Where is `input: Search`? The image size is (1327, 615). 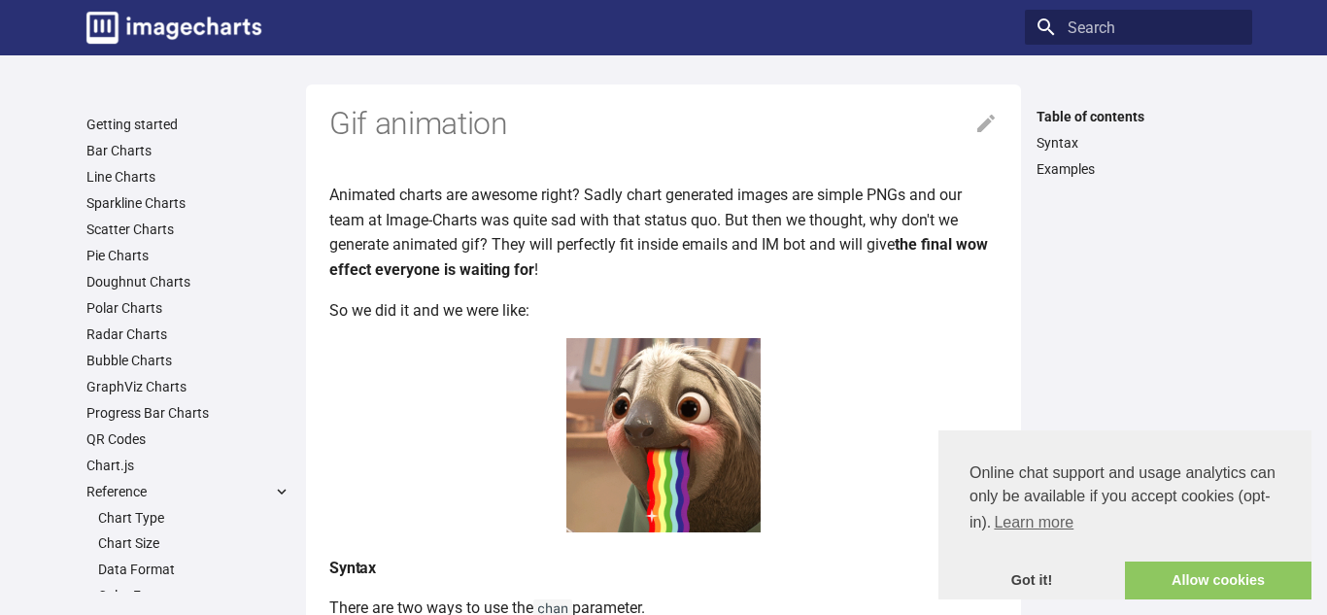
input: Search is located at coordinates (1138, 27).